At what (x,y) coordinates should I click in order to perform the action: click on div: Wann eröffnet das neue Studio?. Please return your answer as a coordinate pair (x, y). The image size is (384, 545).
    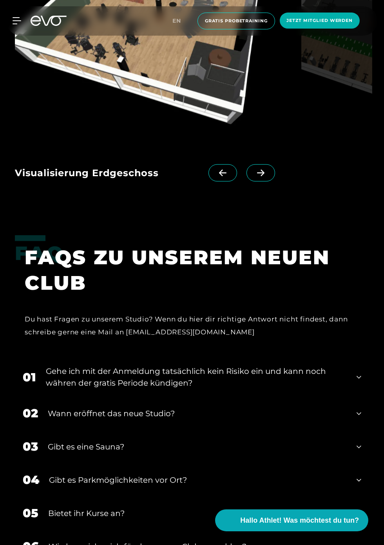
    Looking at the image, I should click on (197, 414).